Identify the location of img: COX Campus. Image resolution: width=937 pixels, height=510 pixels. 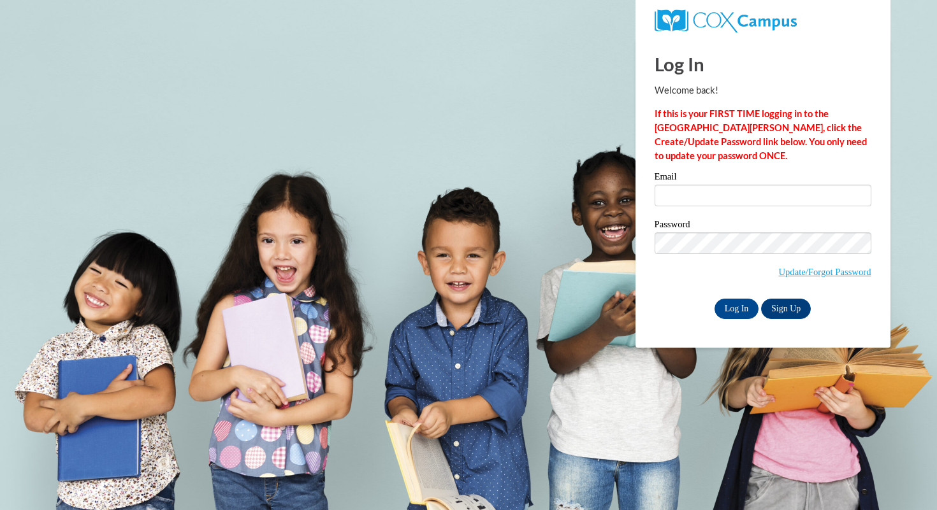
(725, 21).